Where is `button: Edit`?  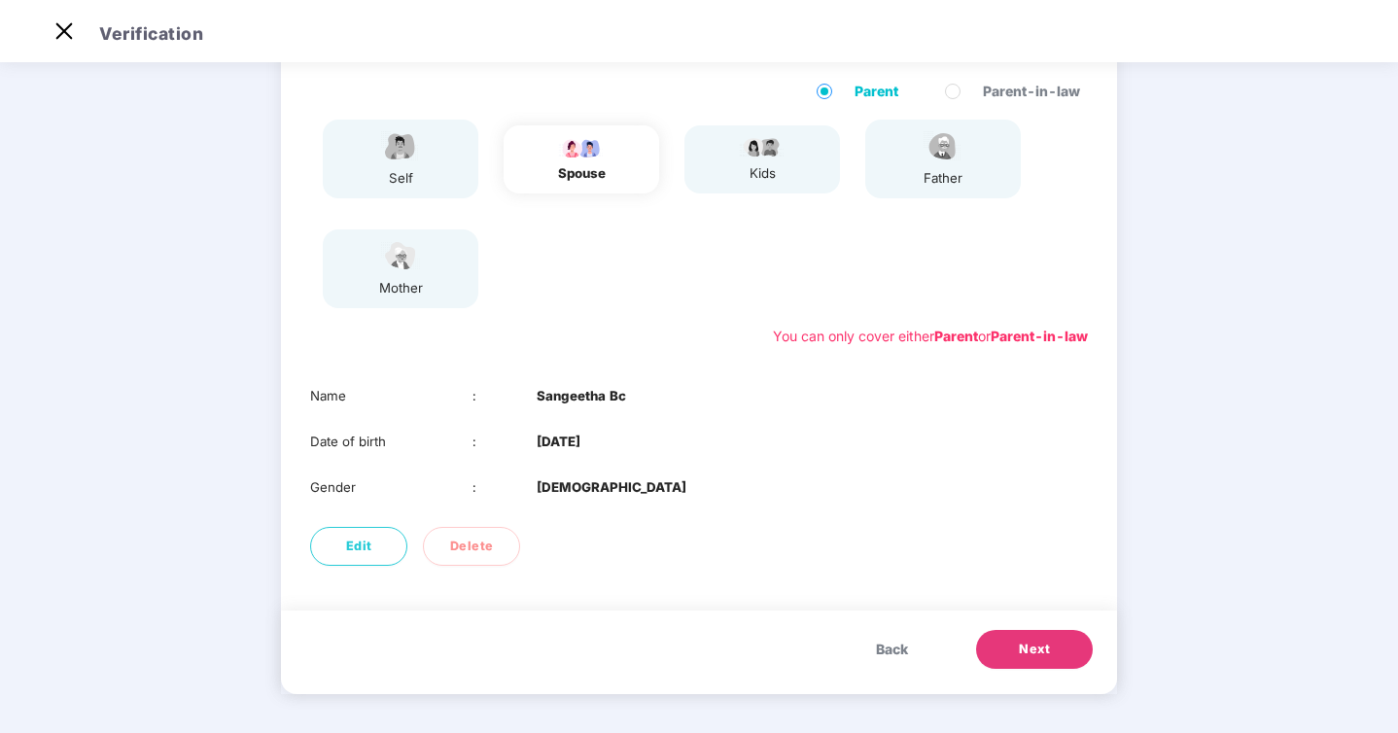
button: Edit is located at coordinates (359, 546).